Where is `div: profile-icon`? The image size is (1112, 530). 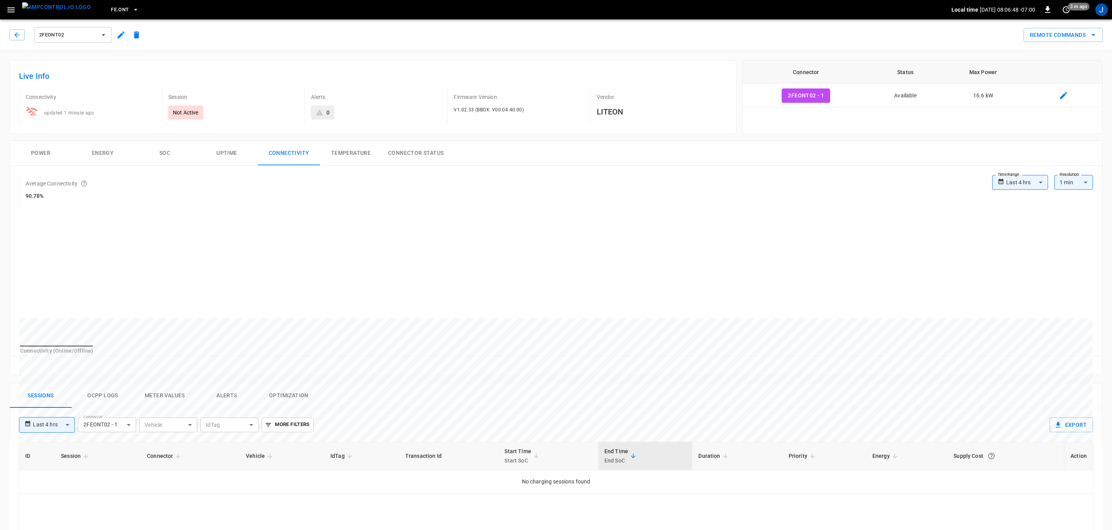
div: profile-icon is located at coordinates (1102, 10).